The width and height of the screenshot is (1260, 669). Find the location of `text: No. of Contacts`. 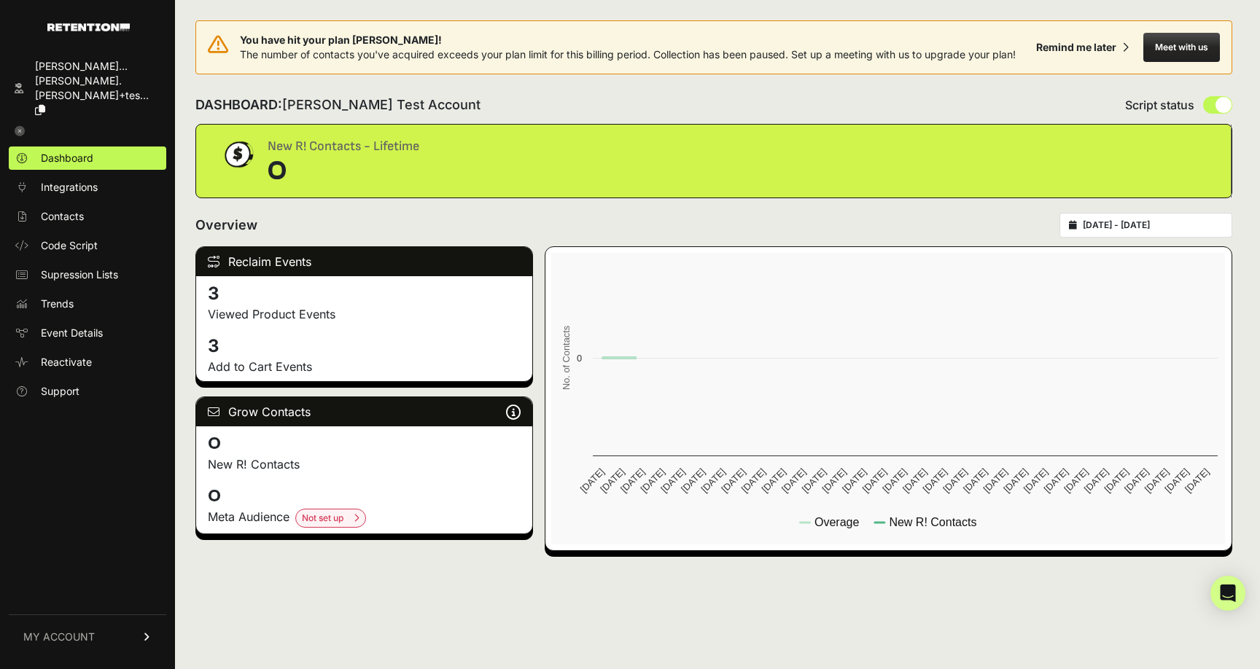

text: No. of Contacts is located at coordinates (566, 358).